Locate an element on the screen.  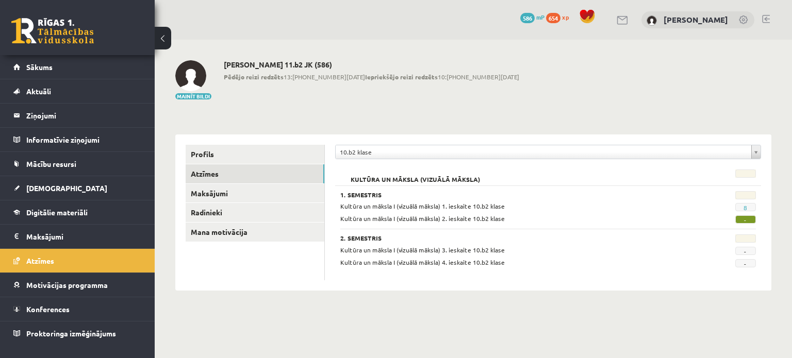
button: Mainīt bildi is located at coordinates (193, 96).